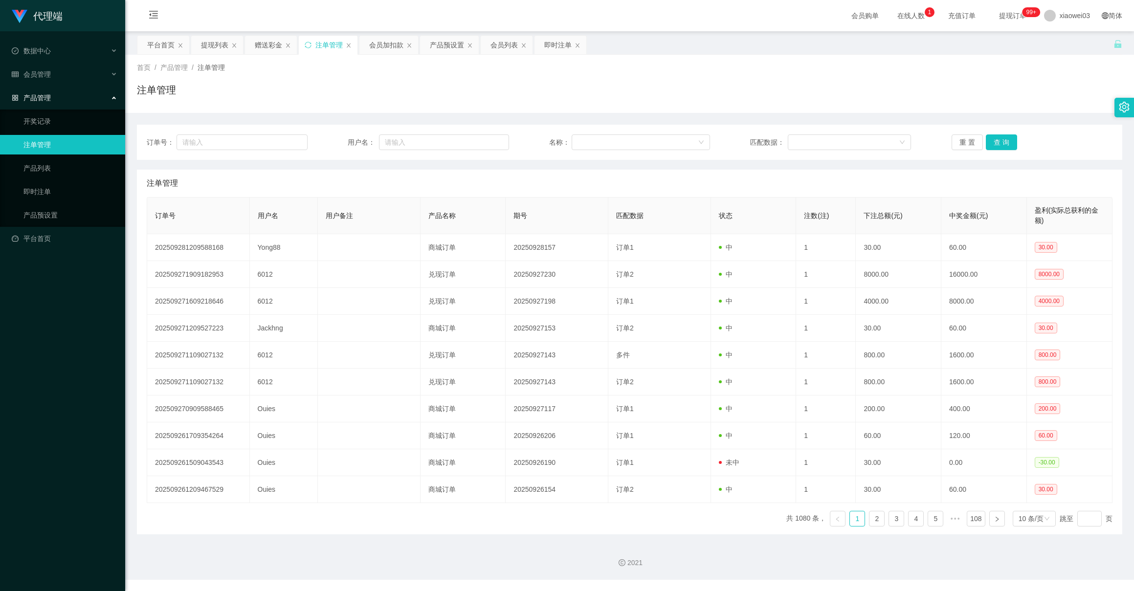 The height and width of the screenshot is (591, 1134). Describe the element at coordinates (838, 519) in the screenshot. I see `i: 图标: left` at that location.